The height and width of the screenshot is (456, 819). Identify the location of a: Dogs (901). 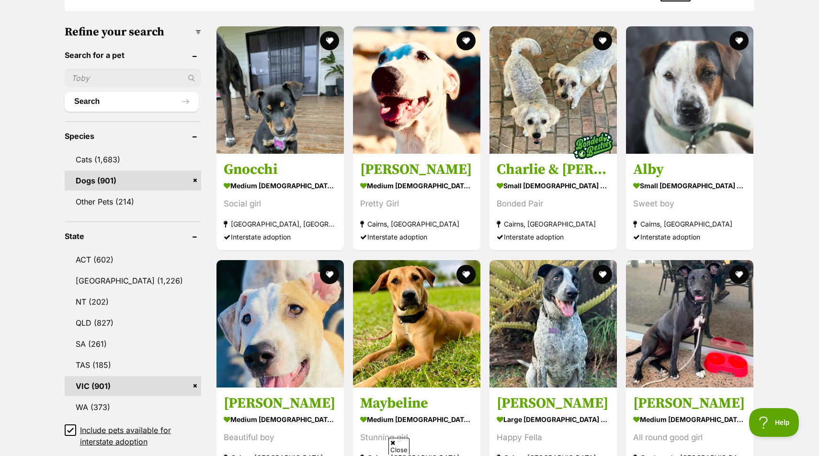
(133, 181).